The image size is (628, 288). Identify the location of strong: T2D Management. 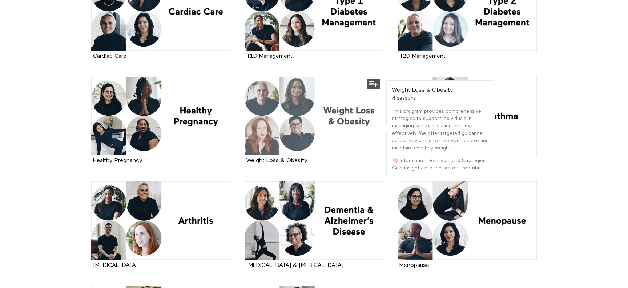
(422, 56).